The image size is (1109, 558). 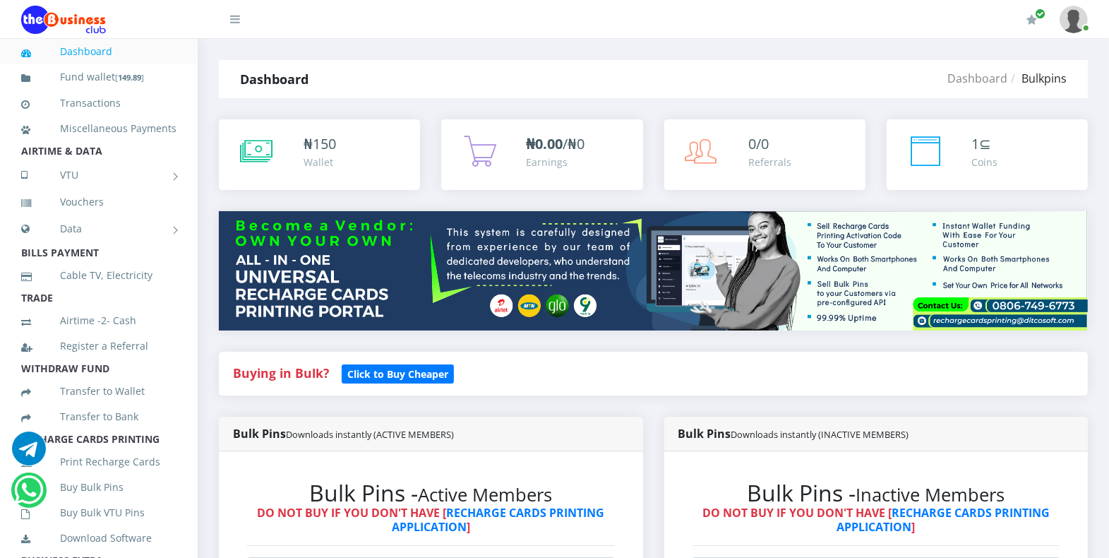 What do you see at coordinates (99, 513) in the screenshot?
I see `a: Buy Bulk VTU Pins` at bounding box center [99, 513].